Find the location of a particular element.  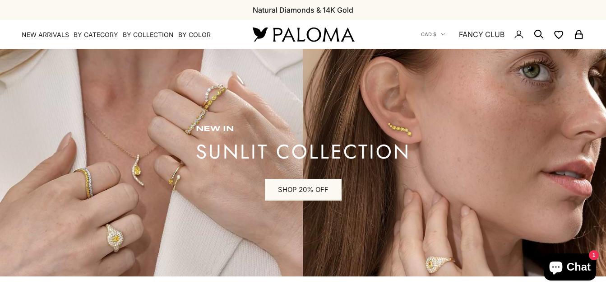

p: Natural Diamonds & 14K Gold is located at coordinates (303, 10).